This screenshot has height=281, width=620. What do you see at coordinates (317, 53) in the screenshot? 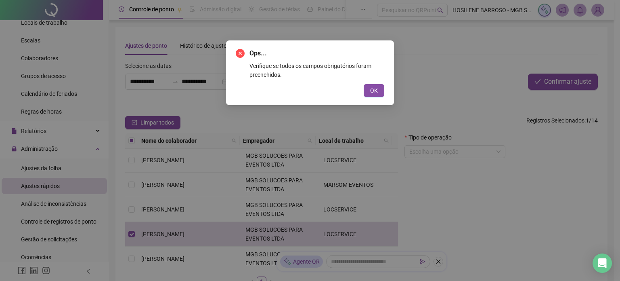
I see `span: Ops...` at bounding box center [317, 53].